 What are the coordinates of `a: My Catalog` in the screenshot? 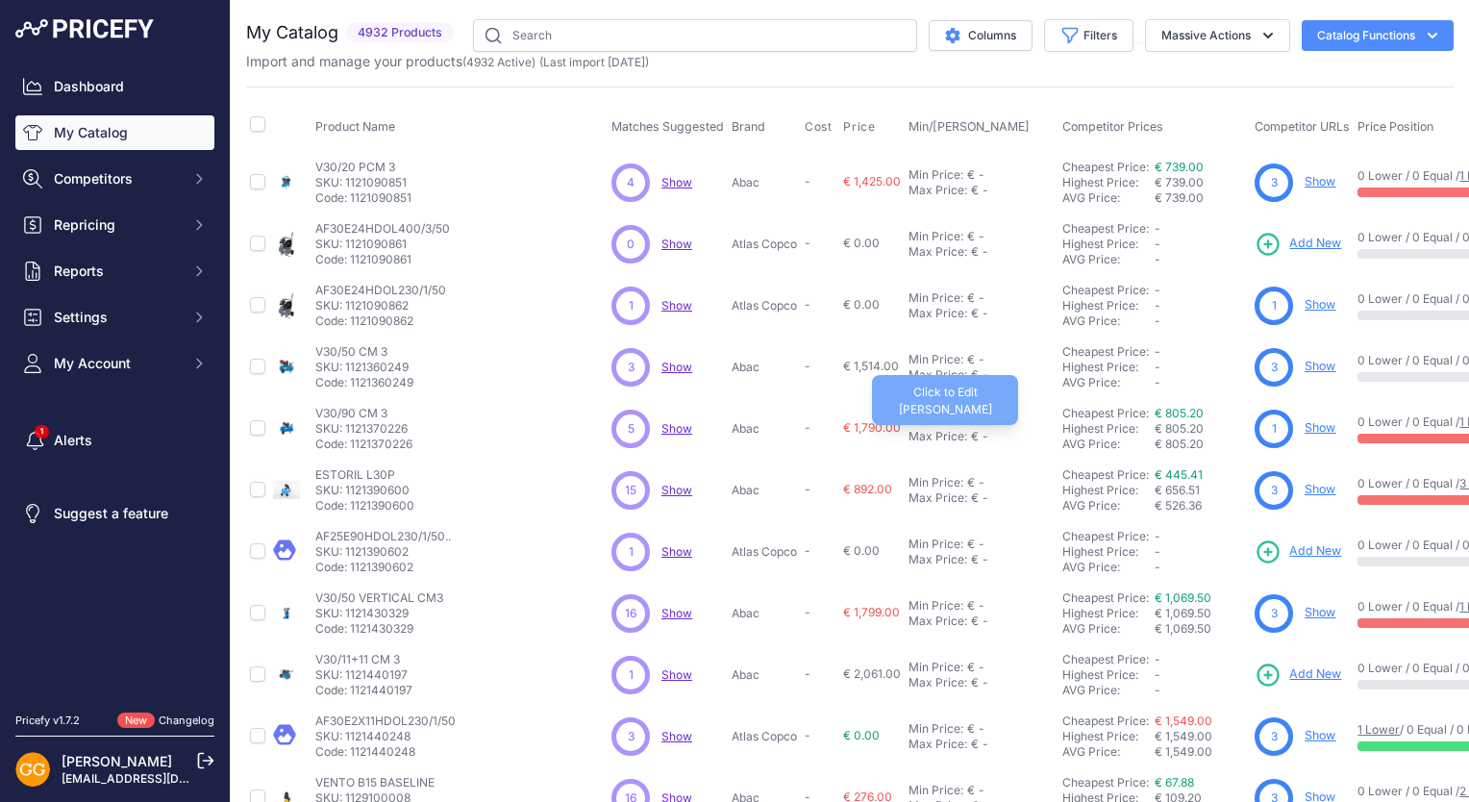 It's located at (114, 133).